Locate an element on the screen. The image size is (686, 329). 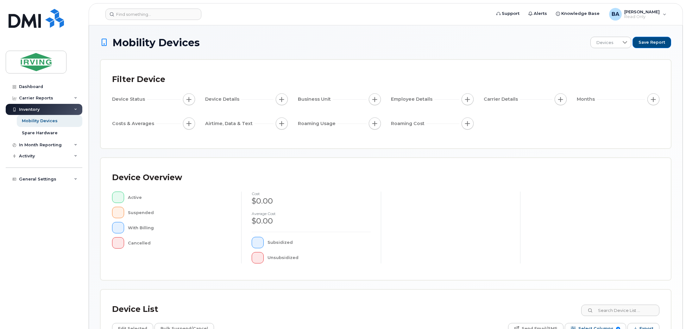
span: Airtime, Data & Text is located at coordinates (230, 124).